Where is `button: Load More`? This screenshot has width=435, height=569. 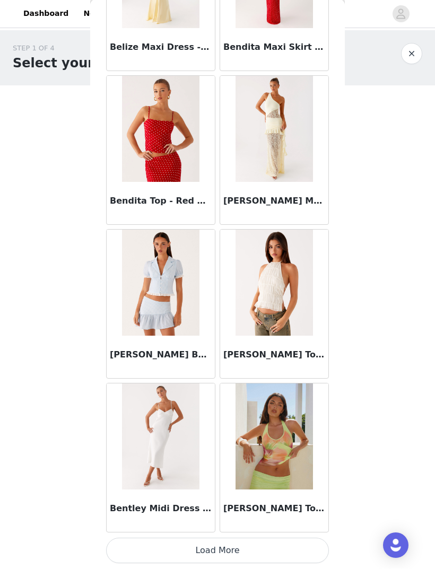 button: Load More is located at coordinates (218, 551).